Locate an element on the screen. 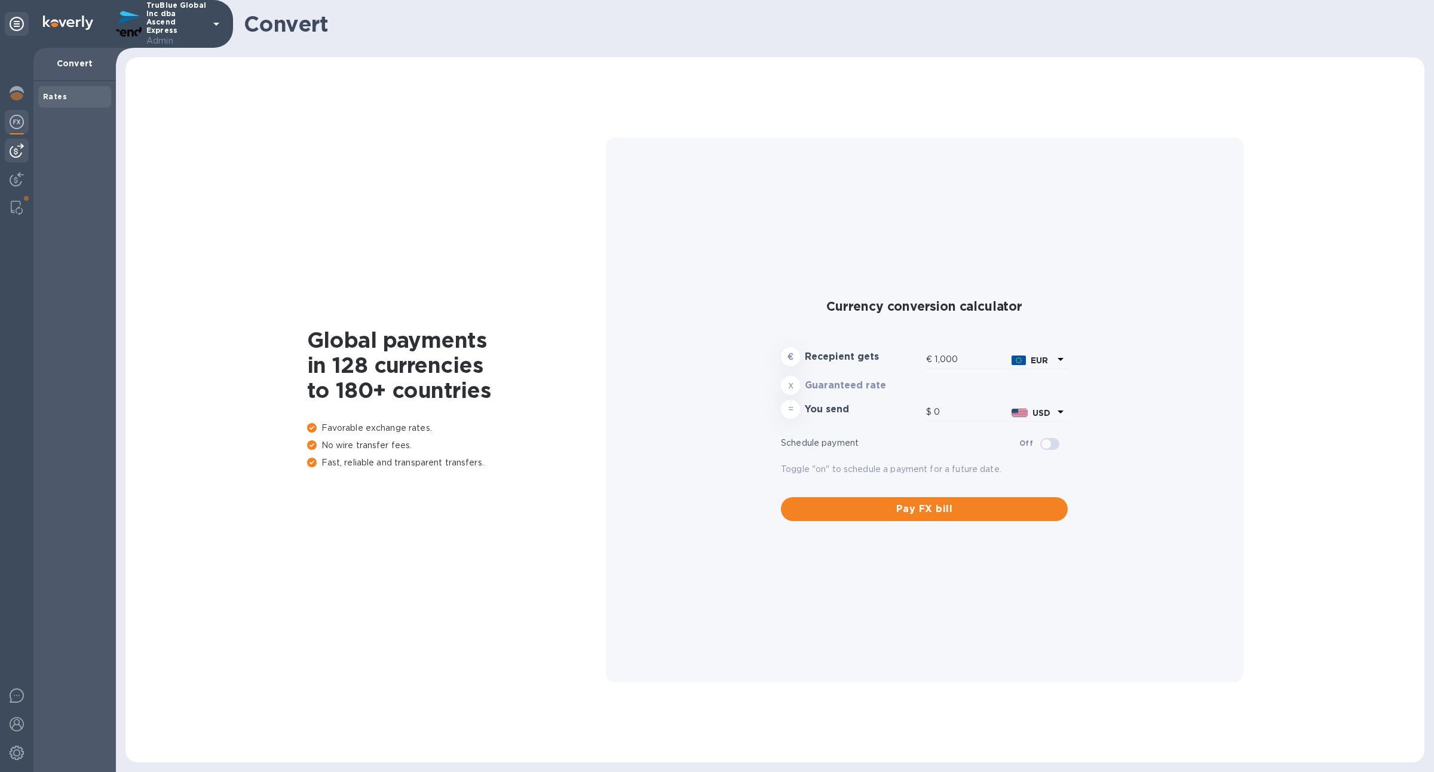 This screenshot has width=1434, height=772. h3: Recepient gets is located at coordinates (863, 357).